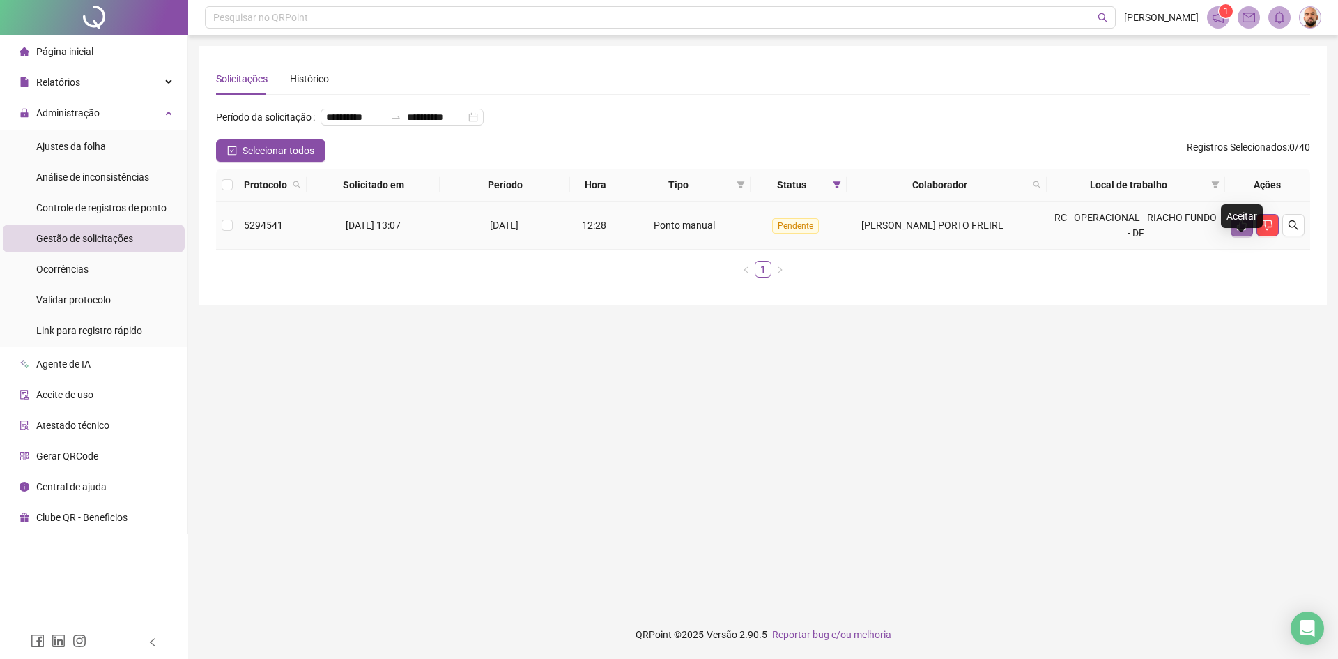  What do you see at coordinates (594, 225) in the screenshot?
I see `span: 12:28` at bounding box center [594, 225].